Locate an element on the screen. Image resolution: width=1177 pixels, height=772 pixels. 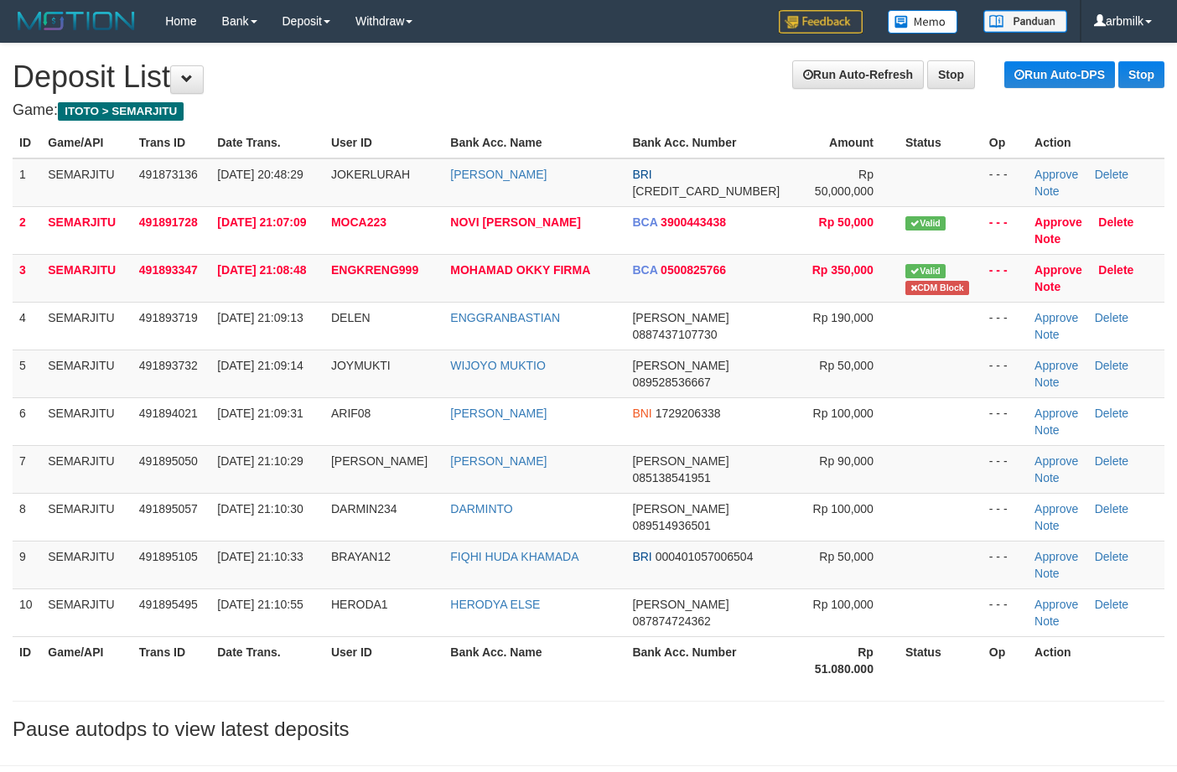
h3: Pause autodps to view latest deposits is located at coordinates (588, 729).